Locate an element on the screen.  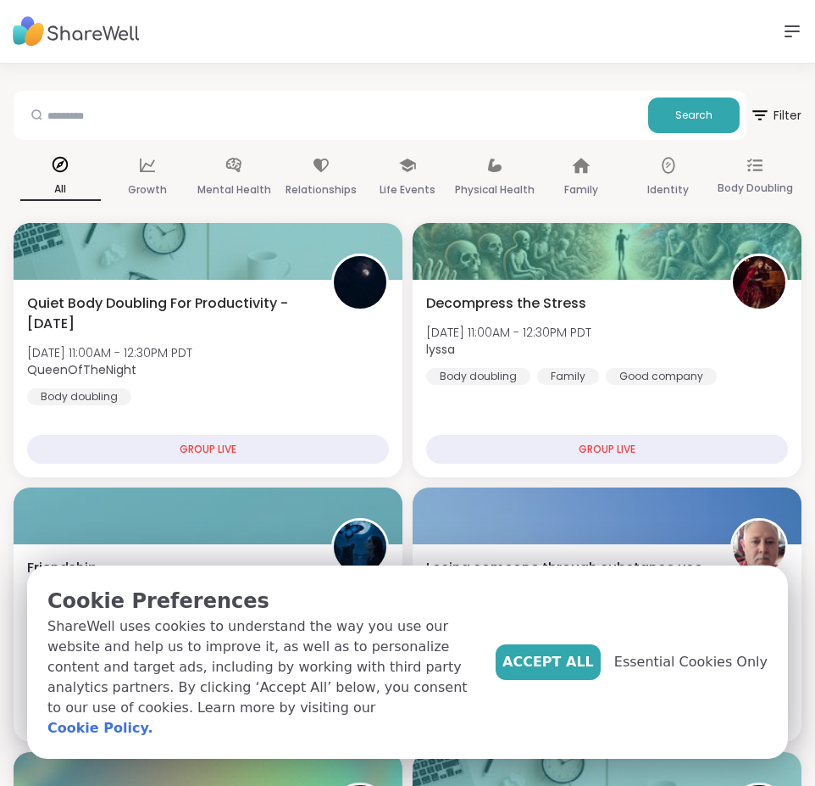
img: pipishay2olivia is located at coordinates (360, 547).